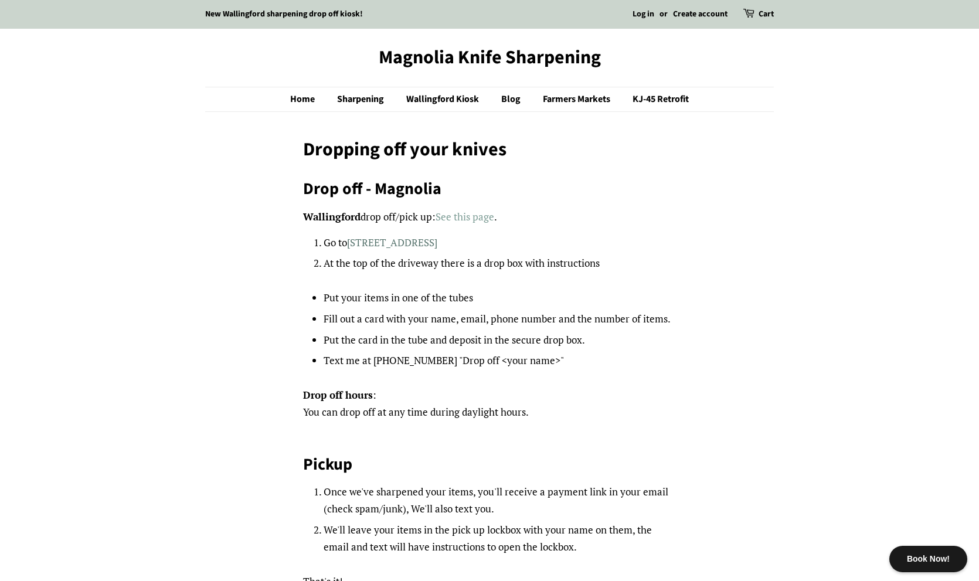 The width and height of the screenshot is (979, 581). I want to click on a: New Wallingford sharpening drop off kiosk!, so click(284, 14).